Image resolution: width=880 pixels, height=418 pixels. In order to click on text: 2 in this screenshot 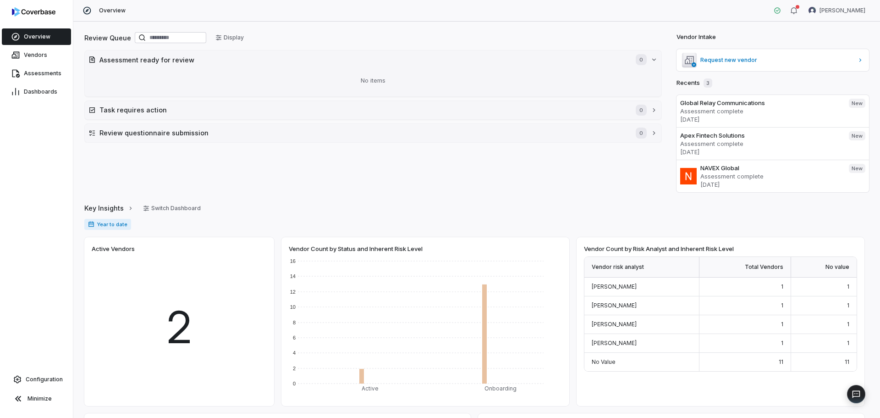, I will do `click(294, 368)`.